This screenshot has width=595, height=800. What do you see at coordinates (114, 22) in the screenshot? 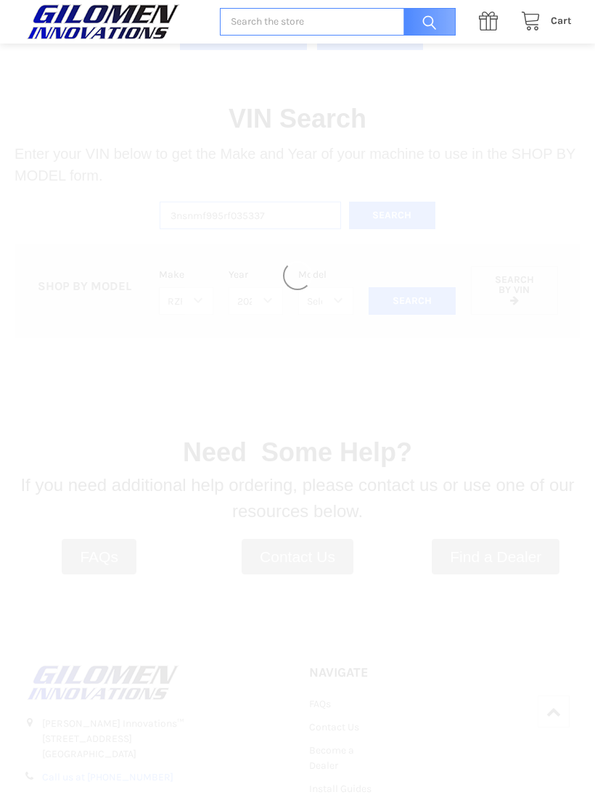
I see `a: GILOMEN INNOVATIONS` at bounding box center [114, 22].